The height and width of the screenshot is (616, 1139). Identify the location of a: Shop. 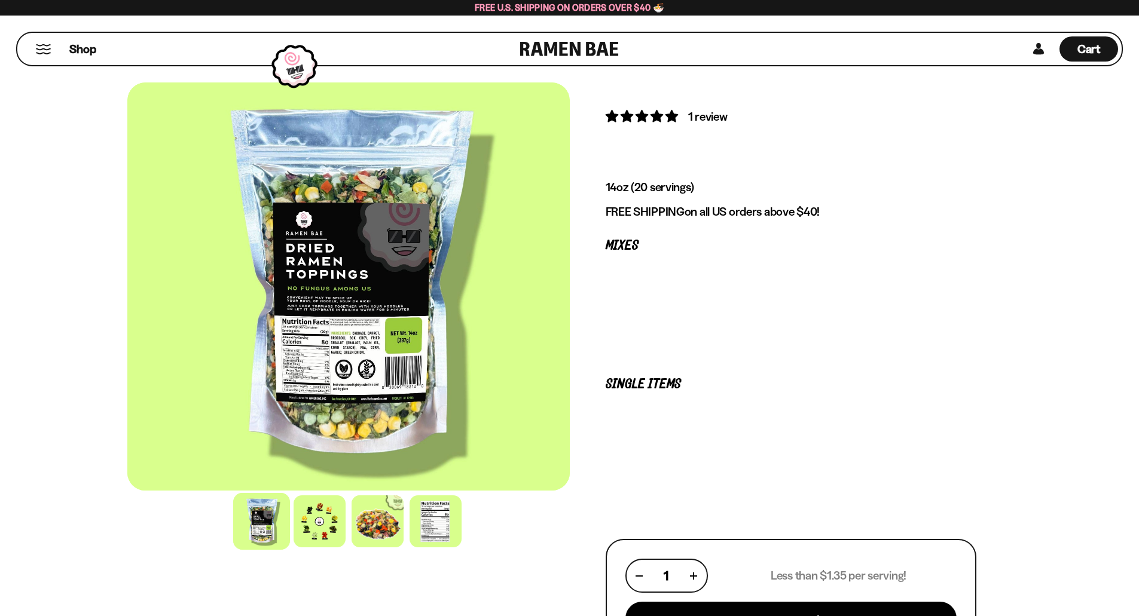
(82, 49).